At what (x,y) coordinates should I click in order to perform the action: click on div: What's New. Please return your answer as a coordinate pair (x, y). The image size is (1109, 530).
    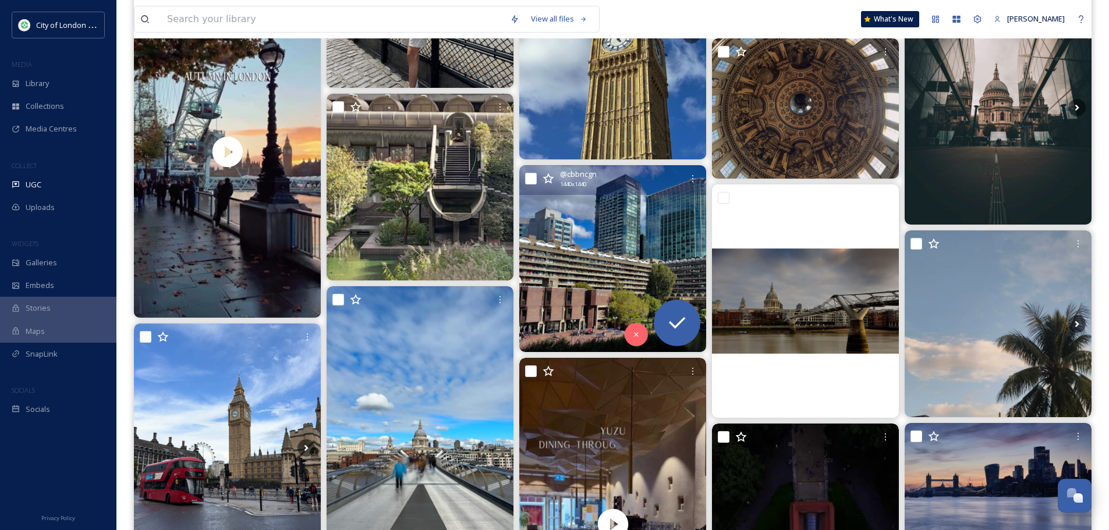
    Looking at the image, I should click on (890, 19).